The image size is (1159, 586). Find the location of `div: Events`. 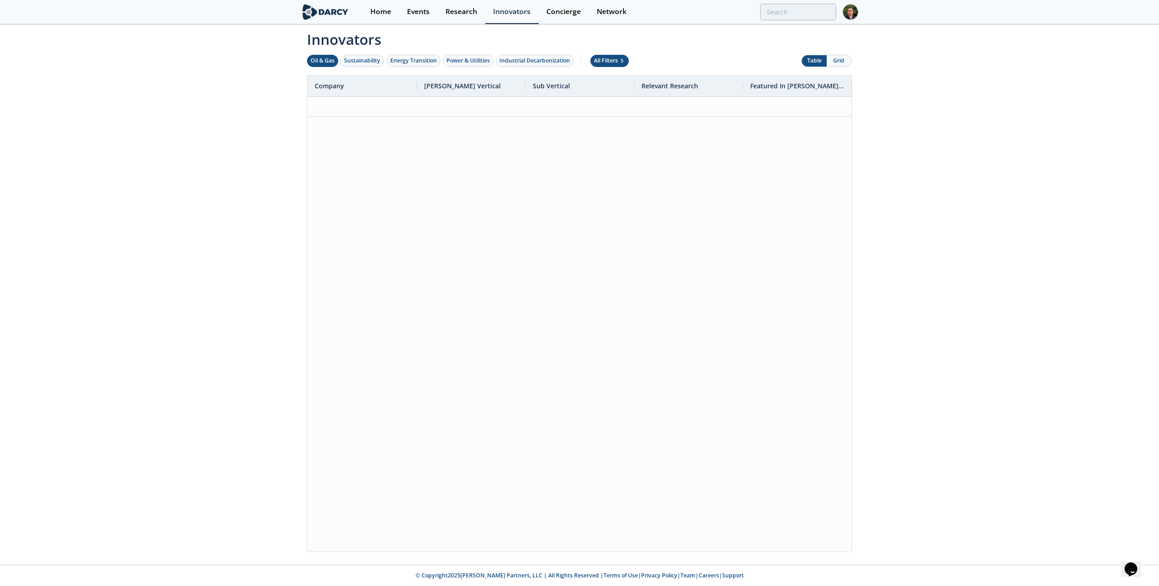

div: Events is located at coordinates (418, 12).